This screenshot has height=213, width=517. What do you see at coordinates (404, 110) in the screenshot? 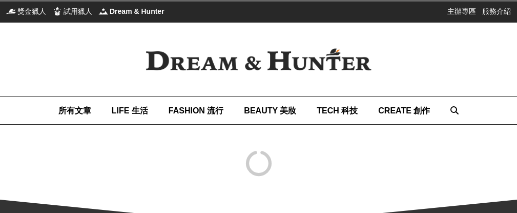
I see `a: CREATE 創作` at bounding box center [404, 110].